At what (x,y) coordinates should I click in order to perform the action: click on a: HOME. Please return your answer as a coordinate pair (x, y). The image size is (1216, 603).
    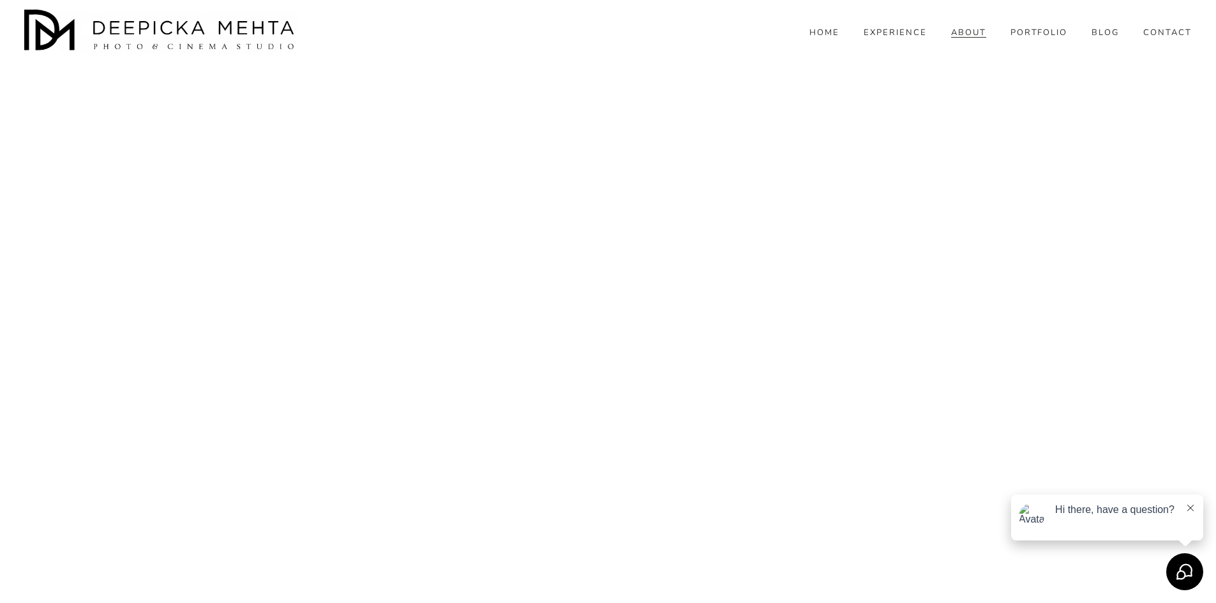
    Looking at the image, I should click on (824, 33).